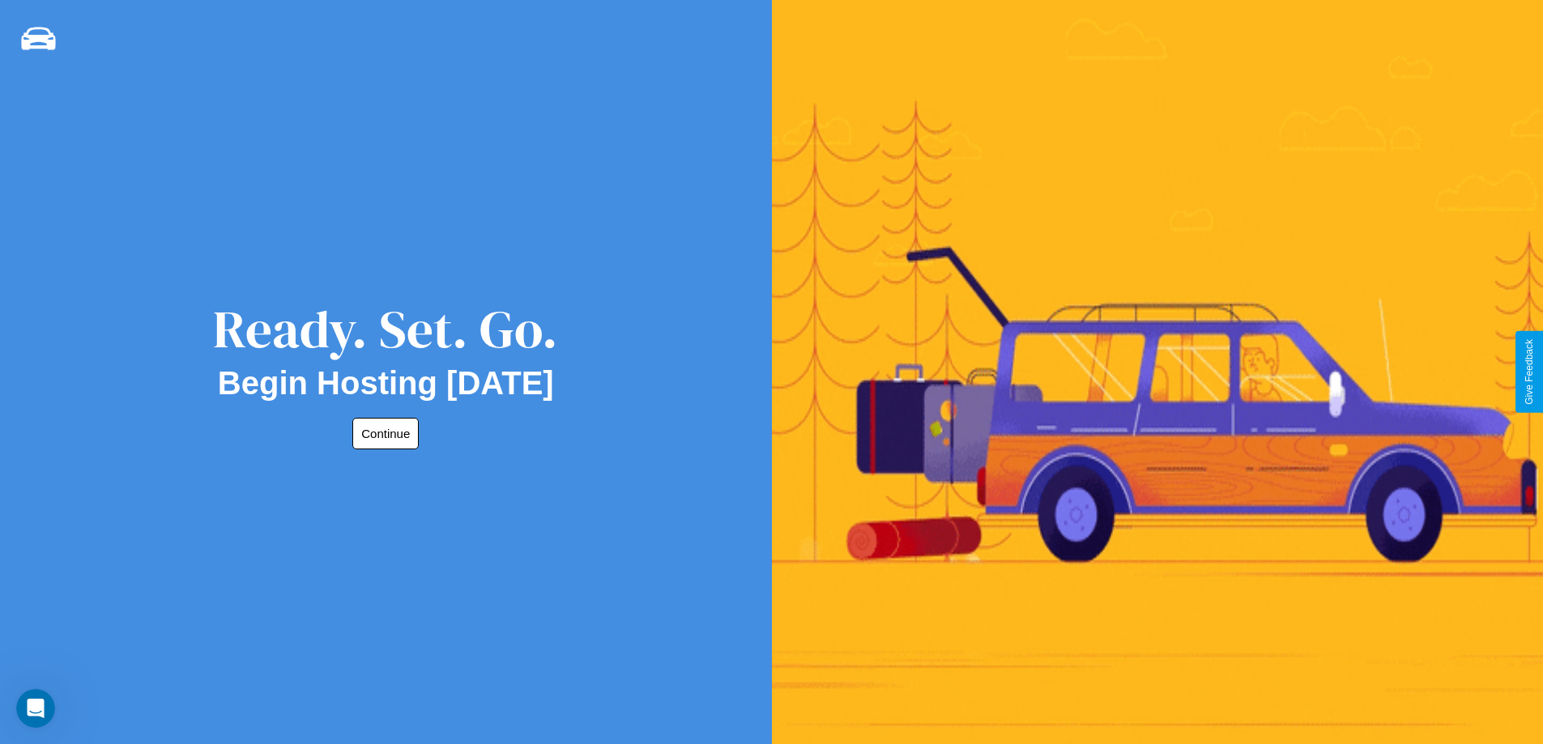 Image resolution: width=1543 pixels, height=744 pixels. Describe the element at coordinates (1529, 372) in the screenshot. I see `div: Give Feedback` at that location.